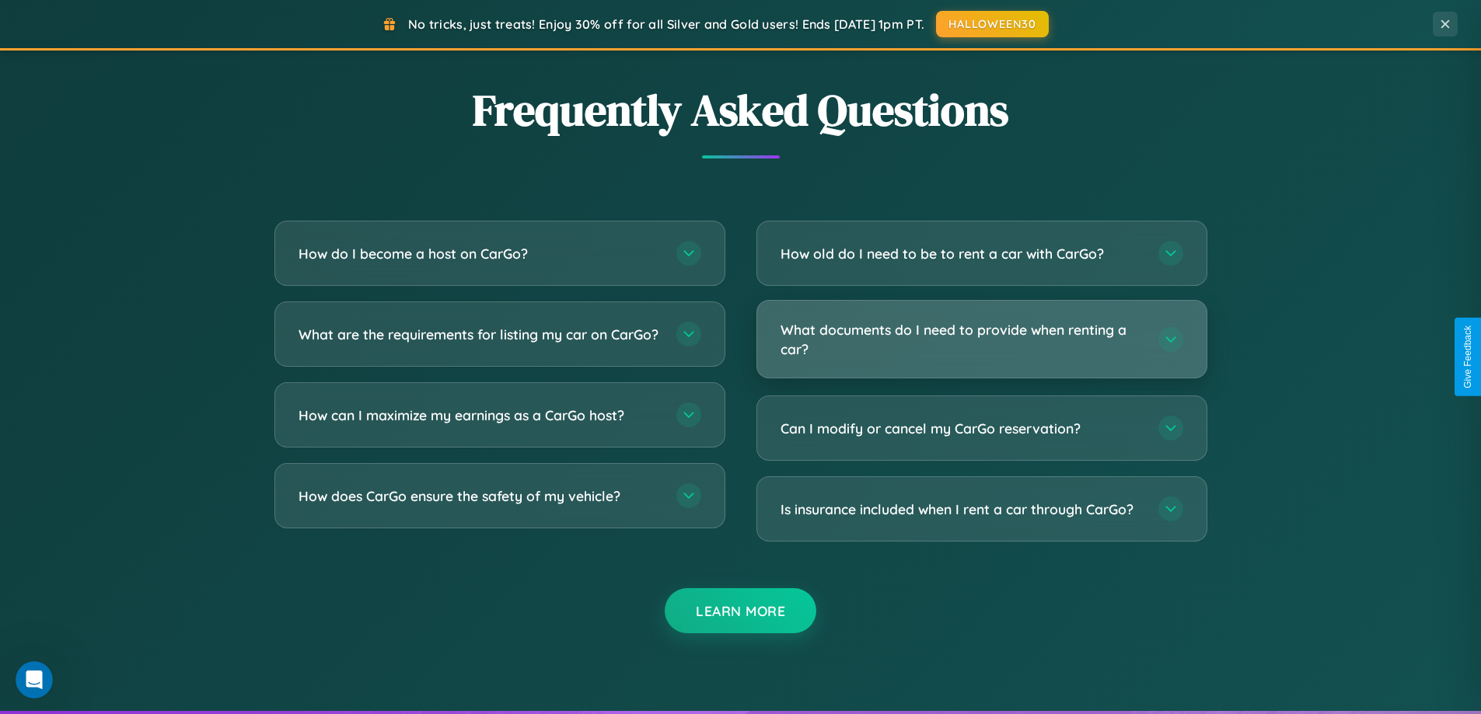 This screenshot has width=1481, height=714. Describe the element at coordinates (480, 496) in the screenshot. I see `h3: How does CarGo ensure the safety of my vehicle?` at that location.